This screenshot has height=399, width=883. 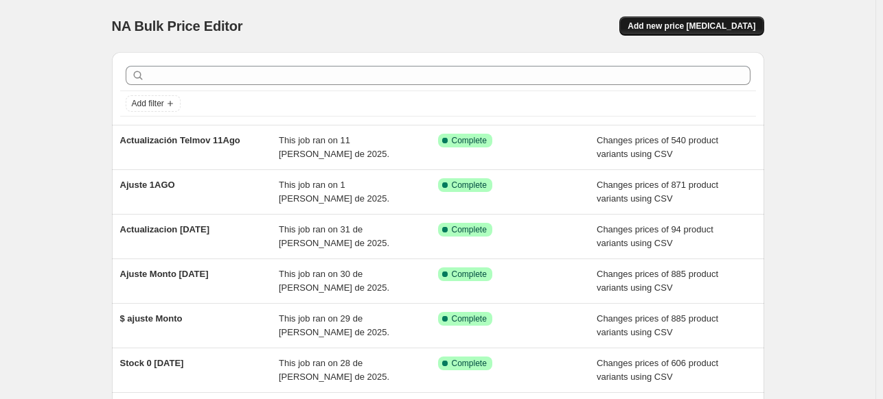 What do you see at coordinates (177, 26) in the screenshot?
I see `span: NA Bulk Price Editor` at bounding box center [177, 26].